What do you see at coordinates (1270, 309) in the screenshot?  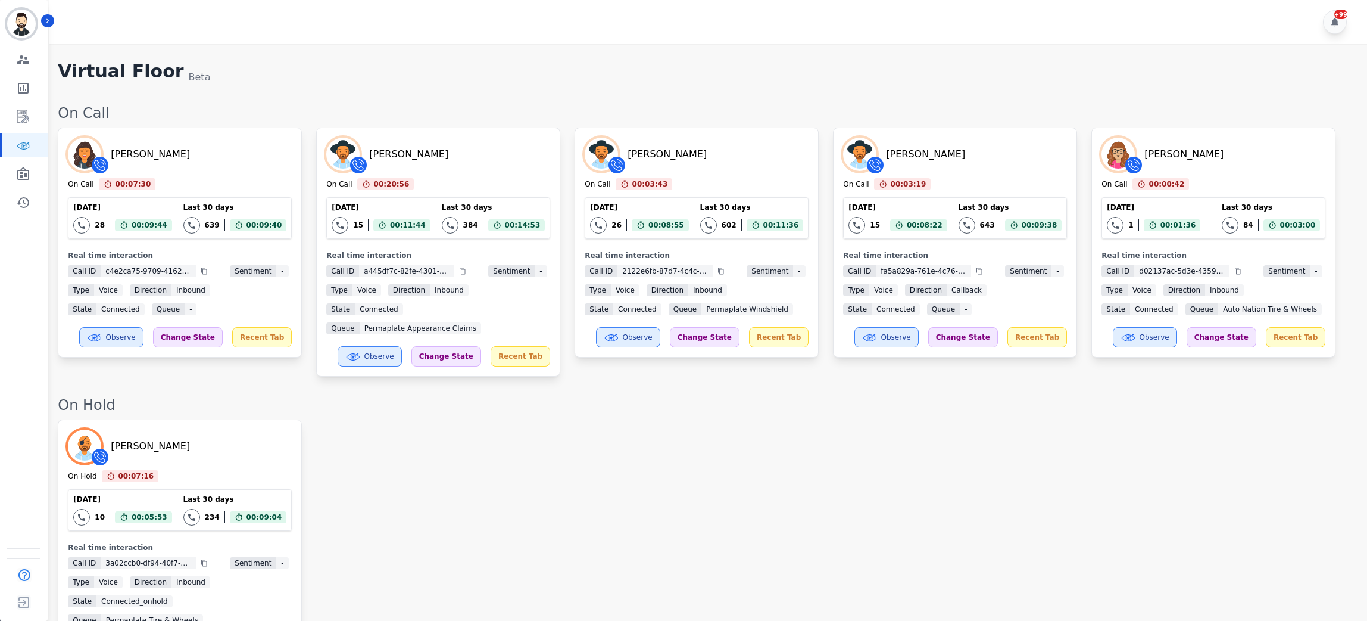 I see `span: Auto Nation Tire & Wheels` at bounding box center [1270, 309].